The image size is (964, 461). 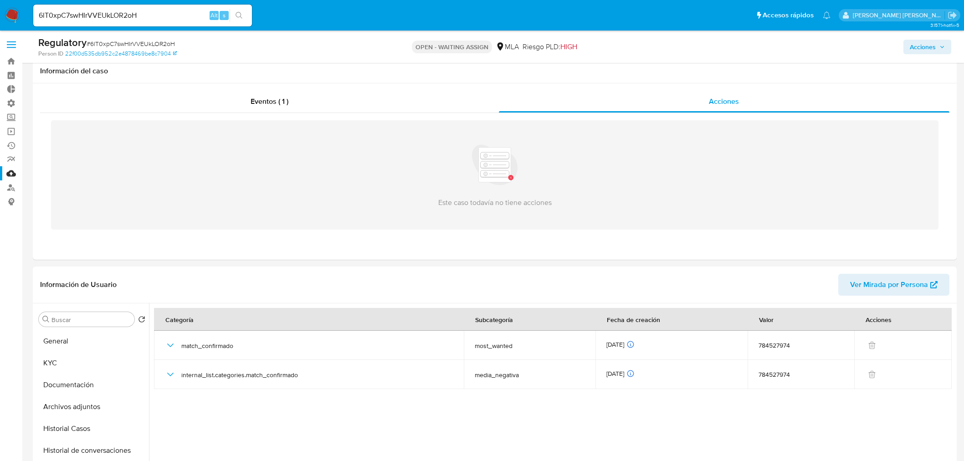 I want to click on span: Riesgo PLD:, so click(x=550, y=47).